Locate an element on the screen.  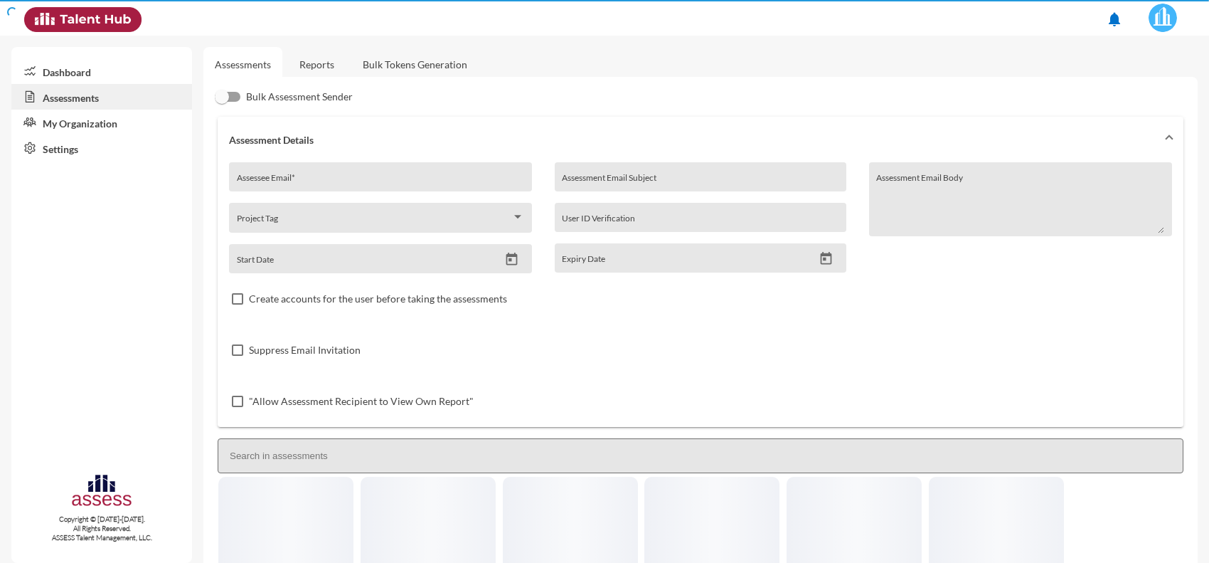
div: Assessment Details is located at coordinates (701, 295).